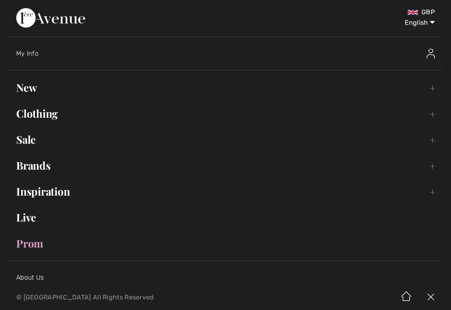  I want to click on a: My InfoMy Info, so click(230, 54).